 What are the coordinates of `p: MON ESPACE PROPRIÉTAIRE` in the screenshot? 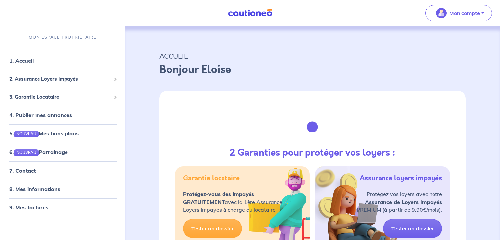 It's located at (63, 37).